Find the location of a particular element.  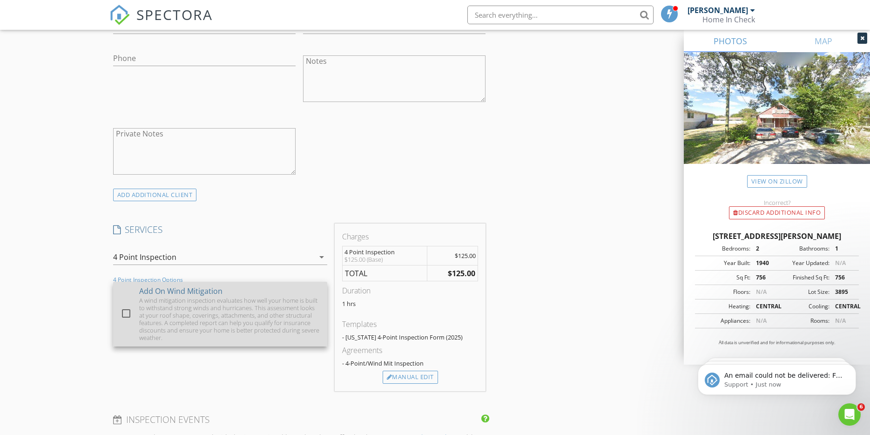

a: SPECTORA is located at coordinates (161, 22).